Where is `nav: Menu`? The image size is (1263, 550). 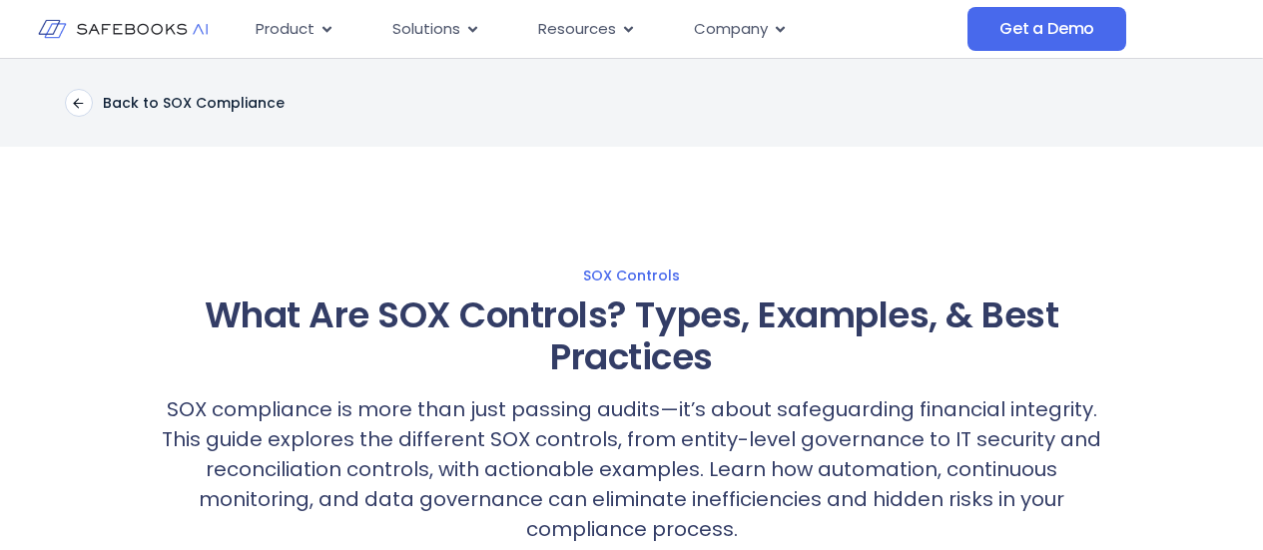
nav: Menu is located at coordinates (603, 29).